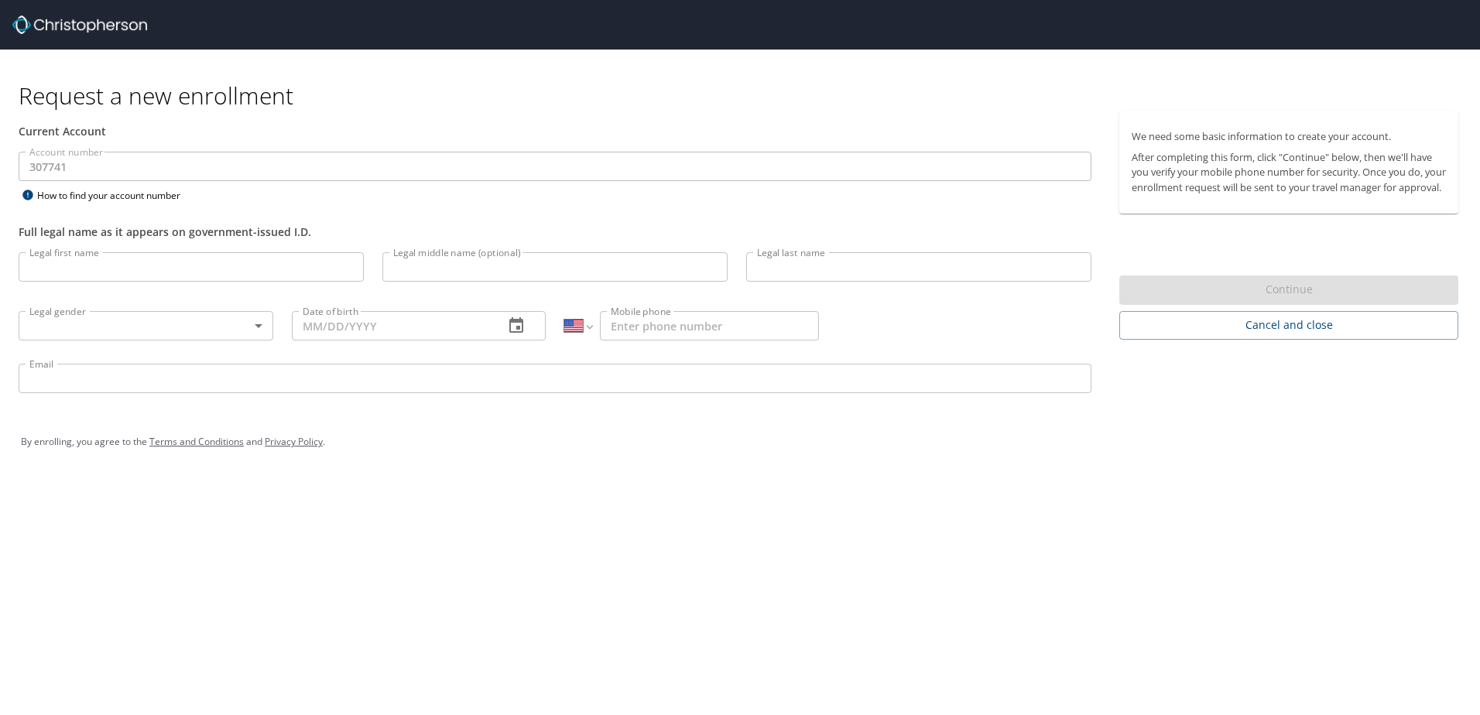  Describe the element at coordinates (1289, 325) in the screenshot. I see `button: Cancel and close` at that location.